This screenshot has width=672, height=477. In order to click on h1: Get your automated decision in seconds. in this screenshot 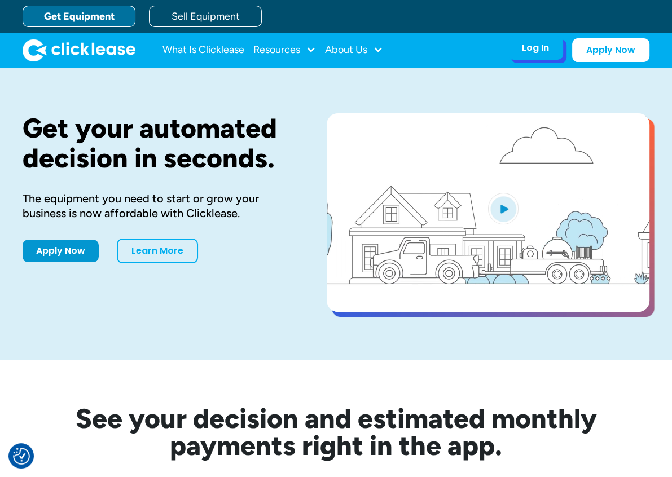, I will do `click(156, 143)`.